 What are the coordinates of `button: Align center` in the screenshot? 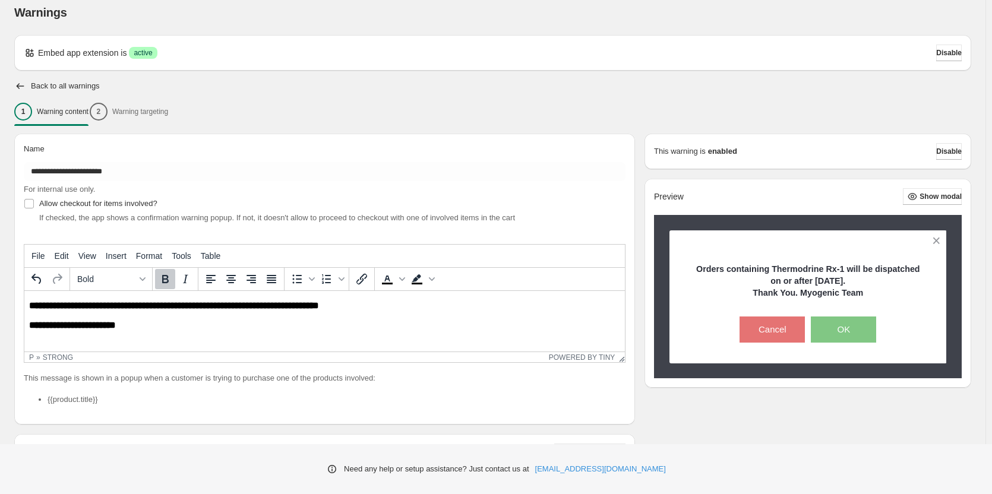 It's located at (231, 279).